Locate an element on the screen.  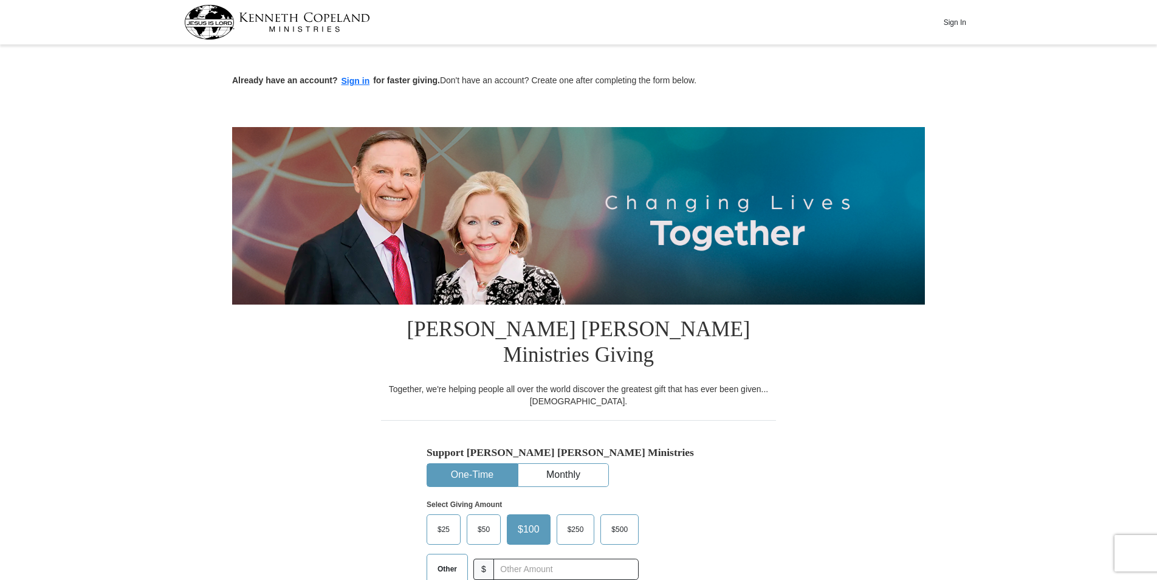
strong: Select Giving Amount is located at coordinates (464, 504).